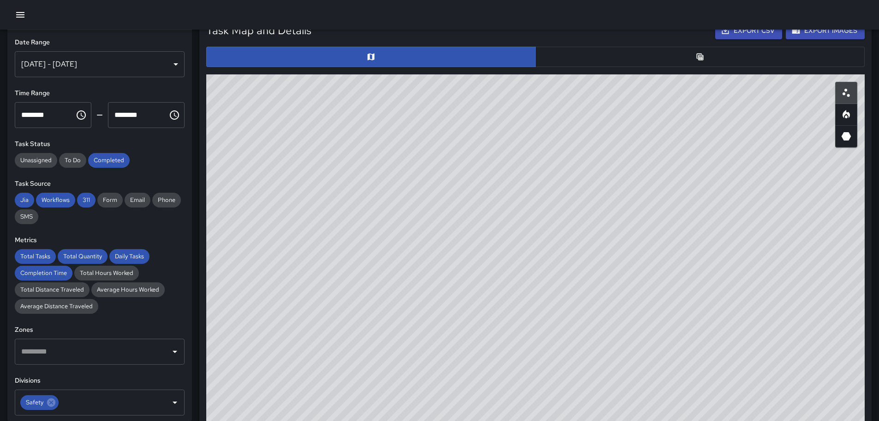  Describe the element at coordinates (109, 160) in the screenshot. I see `span: Completed` at that location.